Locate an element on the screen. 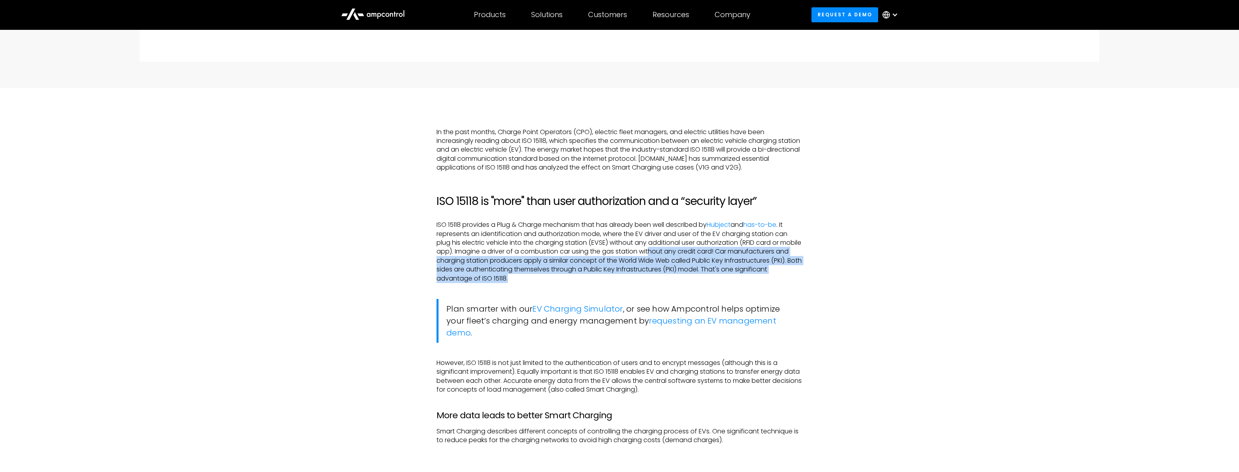 Image resolution: width=1239 pixels, height=472 pixels. div: Resources is located at coordinates (671, 15).